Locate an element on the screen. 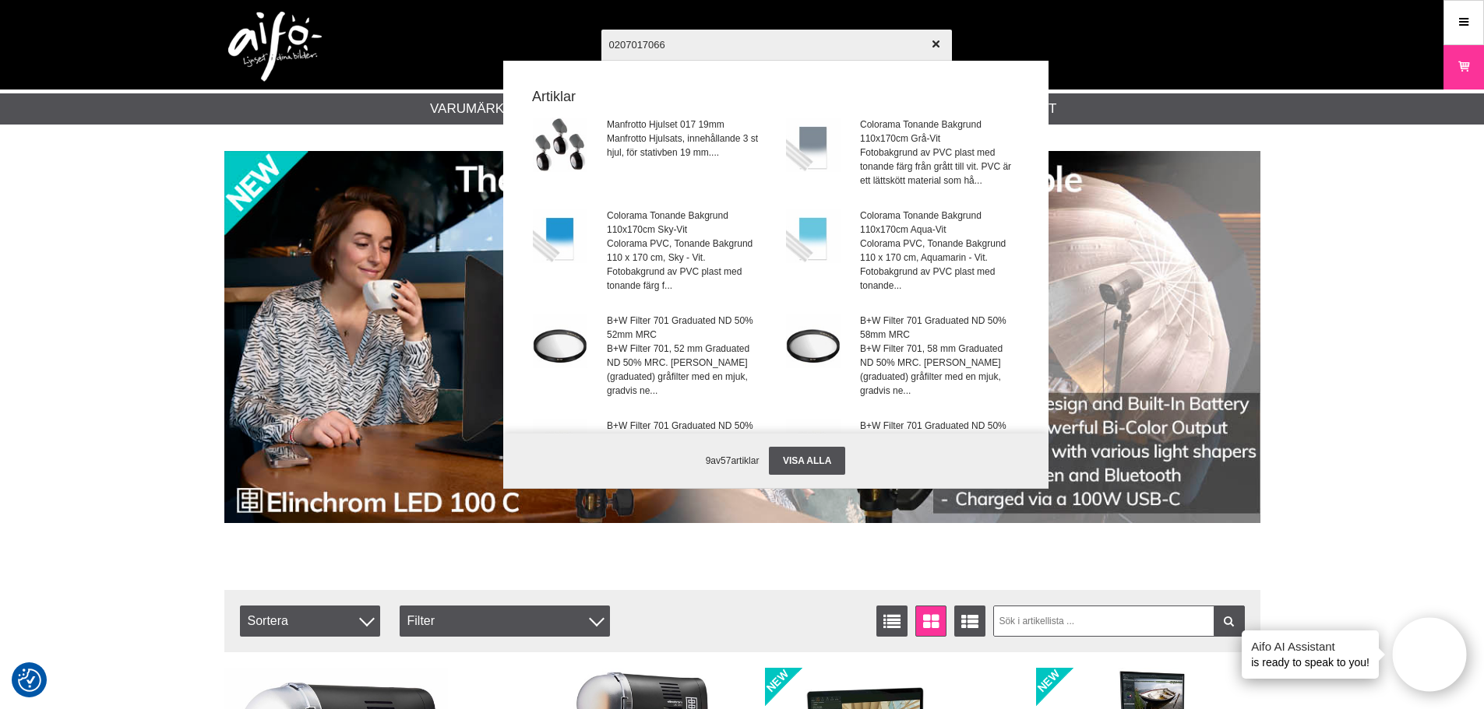 The width and height of the screenshot is (1484, 709). span: av is located at coordinates (715, 461).